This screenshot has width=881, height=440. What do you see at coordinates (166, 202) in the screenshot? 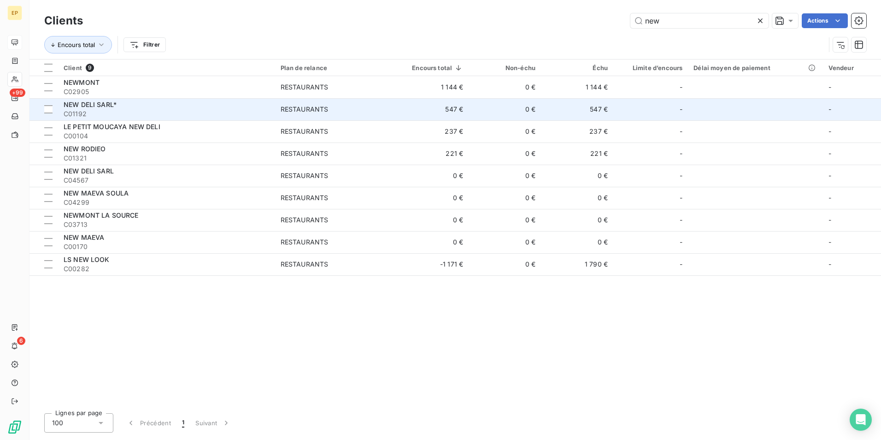
I see `span: C04299` at bounding box center [166, 202].